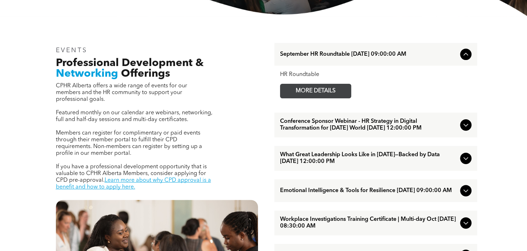 Image resolution: width=527 pixels, height=251 pixels. What do you see at coordinates (129, 63) in the screenshot?
I see `span: Professional Development &` at bounding box center [129, 63].